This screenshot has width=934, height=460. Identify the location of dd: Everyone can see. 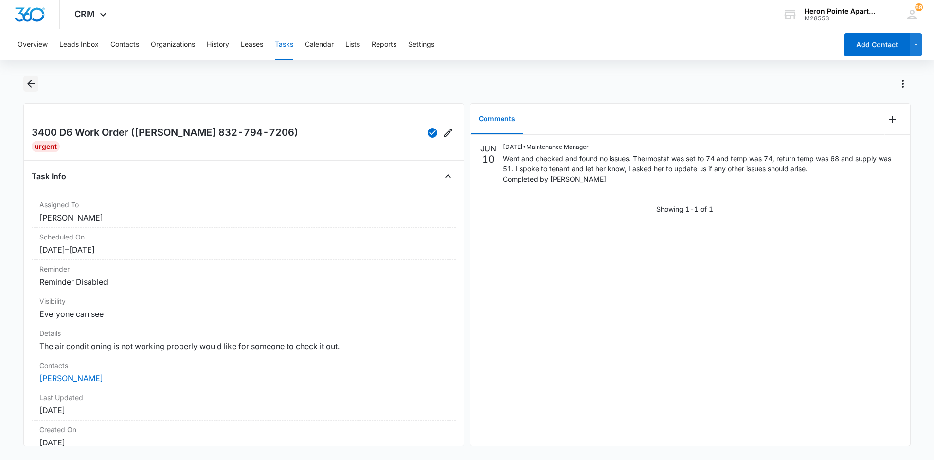
(244, 314).